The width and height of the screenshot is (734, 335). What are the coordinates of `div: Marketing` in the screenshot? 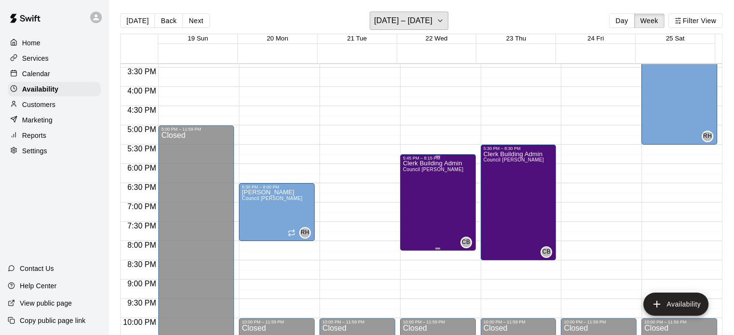 It's located at (54, 120).